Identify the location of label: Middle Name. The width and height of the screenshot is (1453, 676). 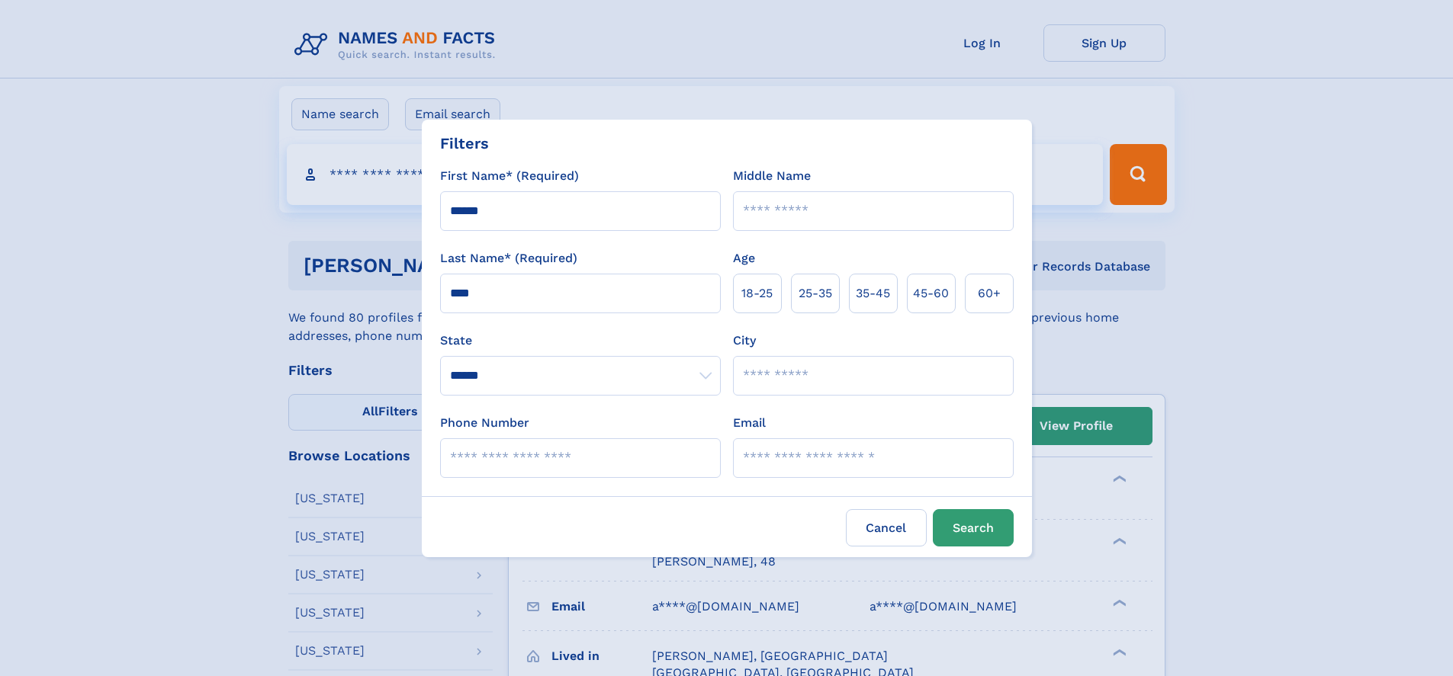
(772, 176).